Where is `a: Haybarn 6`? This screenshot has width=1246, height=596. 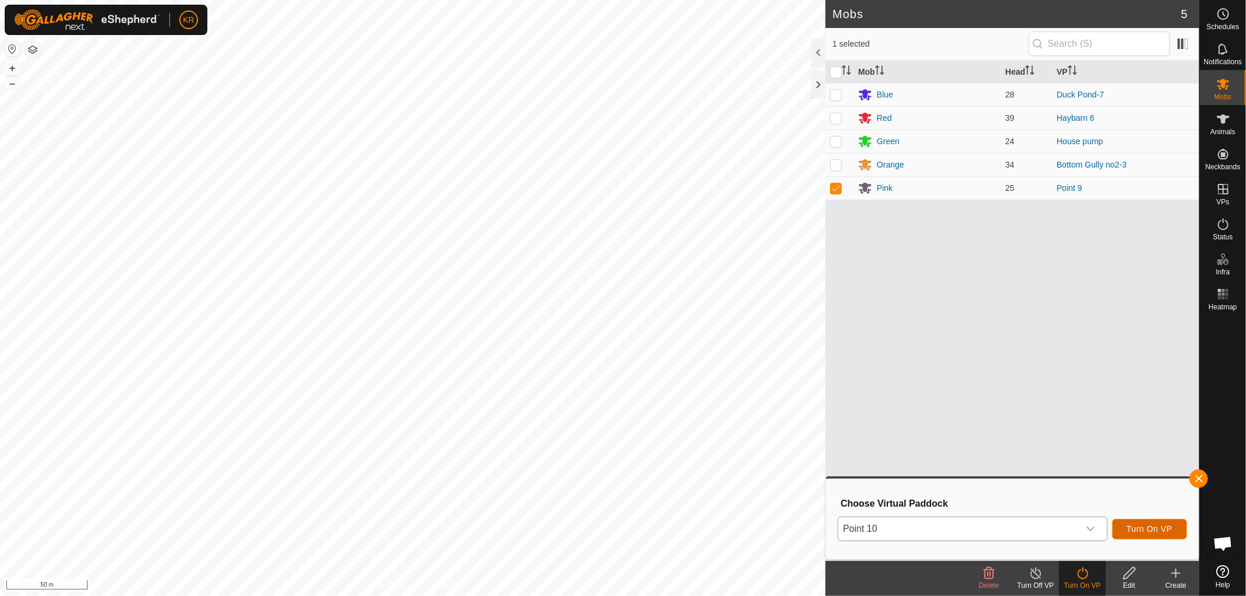
a: Haybarn 6 is located at coordinates (1075, 118).